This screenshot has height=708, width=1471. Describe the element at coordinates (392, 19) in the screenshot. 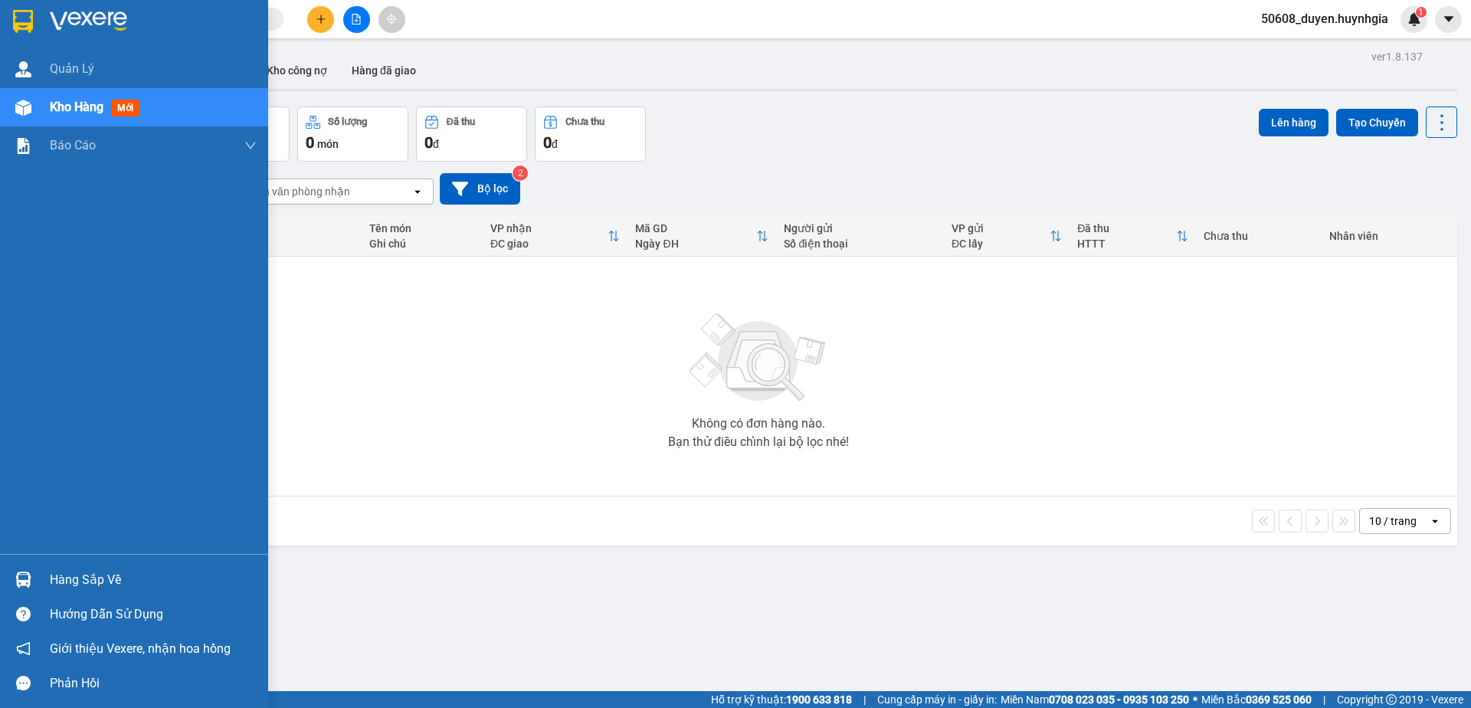

I see `span: aim` at that location.